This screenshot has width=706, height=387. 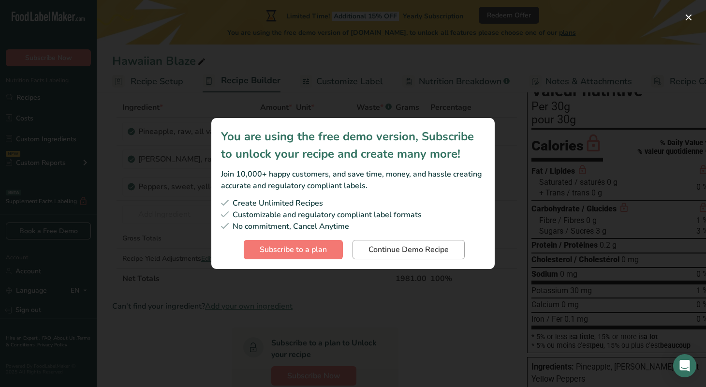 I want to click on div: Customizable and regulatory compliant label formats, so click(x=353, y=215).